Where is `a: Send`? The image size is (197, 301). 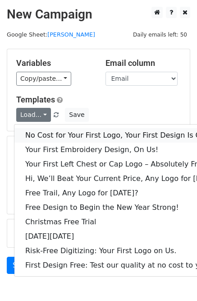
a: Send is located at coordinates (22, 265).